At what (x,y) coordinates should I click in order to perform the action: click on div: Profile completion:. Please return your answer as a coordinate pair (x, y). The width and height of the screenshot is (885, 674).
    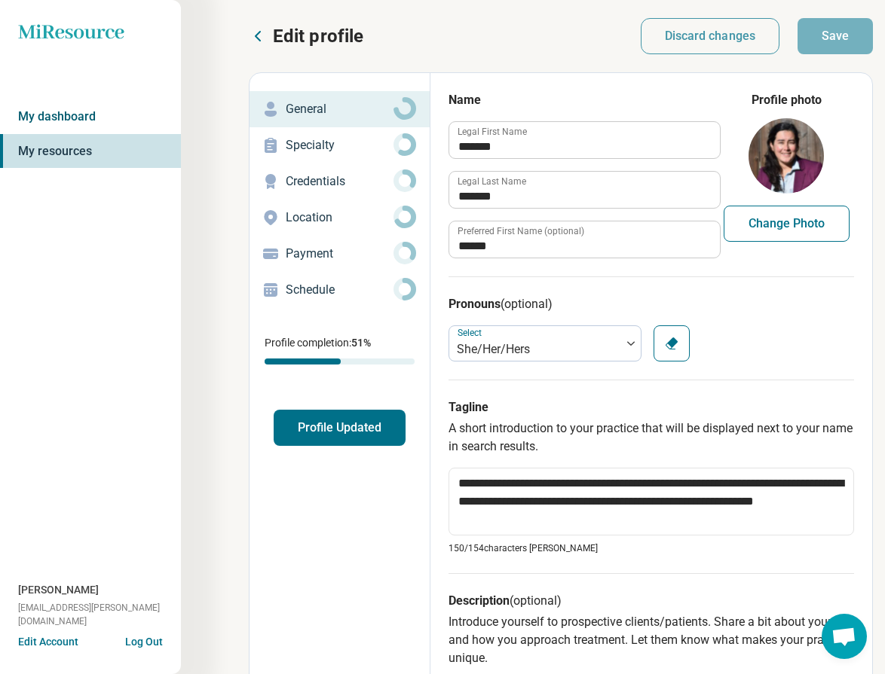
    Looking at the image, I should click on (339, 350).